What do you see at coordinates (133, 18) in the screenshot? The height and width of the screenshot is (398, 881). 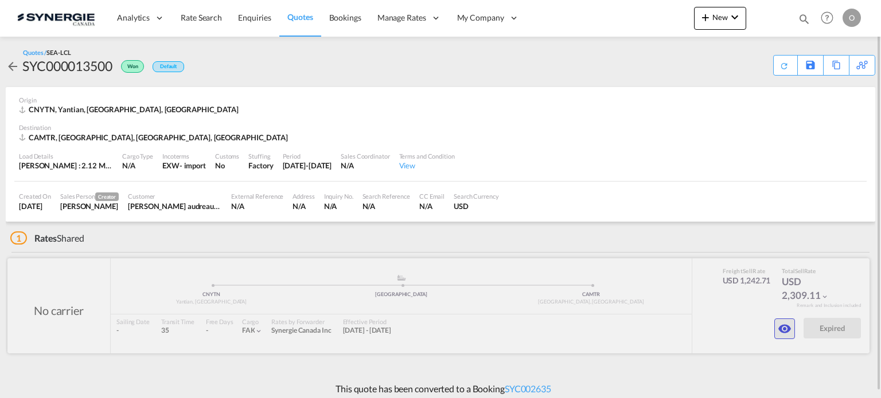 I see `span: Analytics` at bounding box center [133, 18].